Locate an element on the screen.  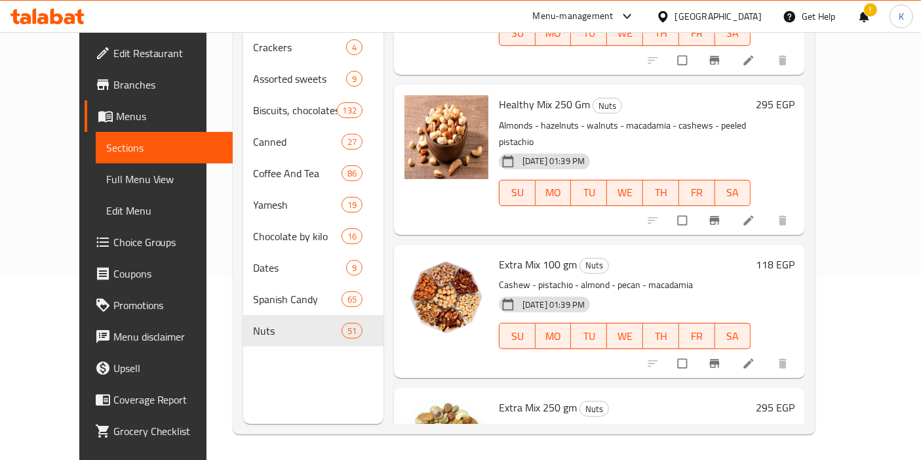
button: TU is located at coordinates (589, 193).